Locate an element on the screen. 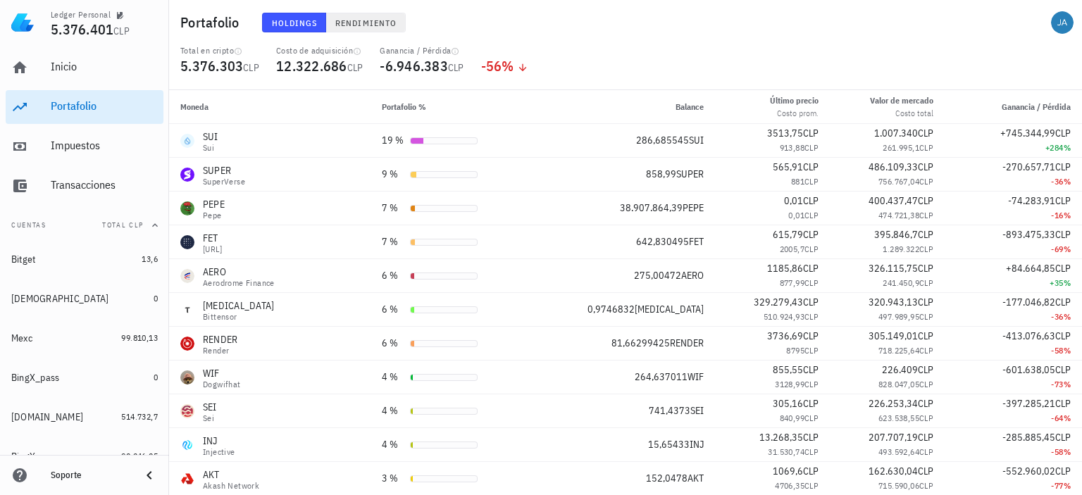 The width and height of the screenshot is (1082, 495). th: Portafolio %: Sin ordenar. Pulse para ordenar de forma ascendente. is located at coordinates (448, 107).